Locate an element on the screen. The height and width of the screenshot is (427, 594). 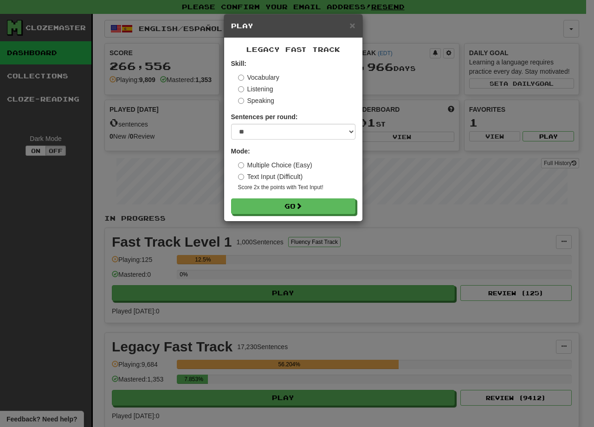
input: Text Input (Difficult) is located at coordinates (241, 177).